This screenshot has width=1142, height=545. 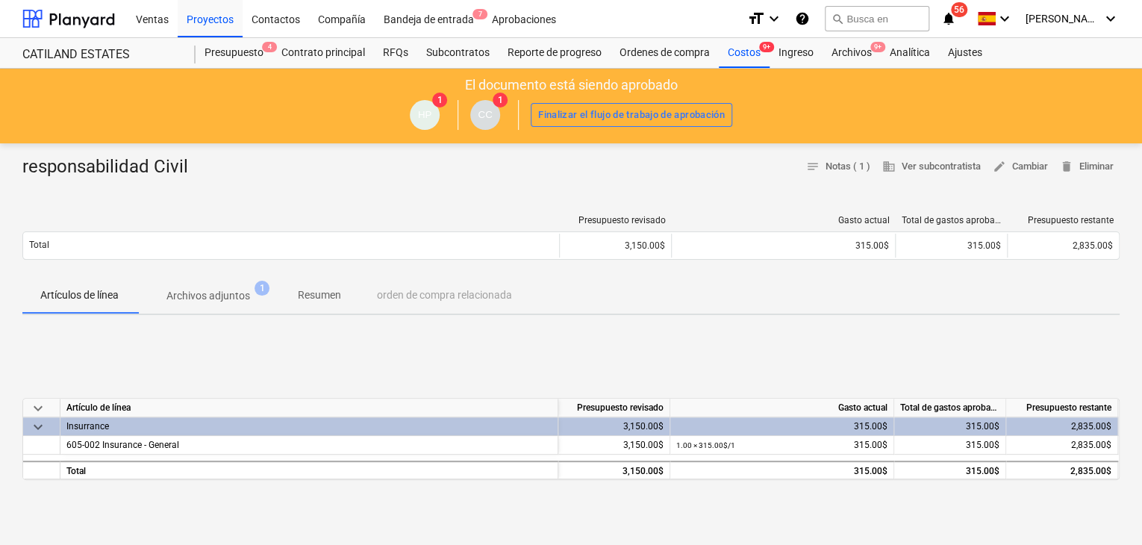 I want to click on a: Contrato principal, so click(x=323, y=53).